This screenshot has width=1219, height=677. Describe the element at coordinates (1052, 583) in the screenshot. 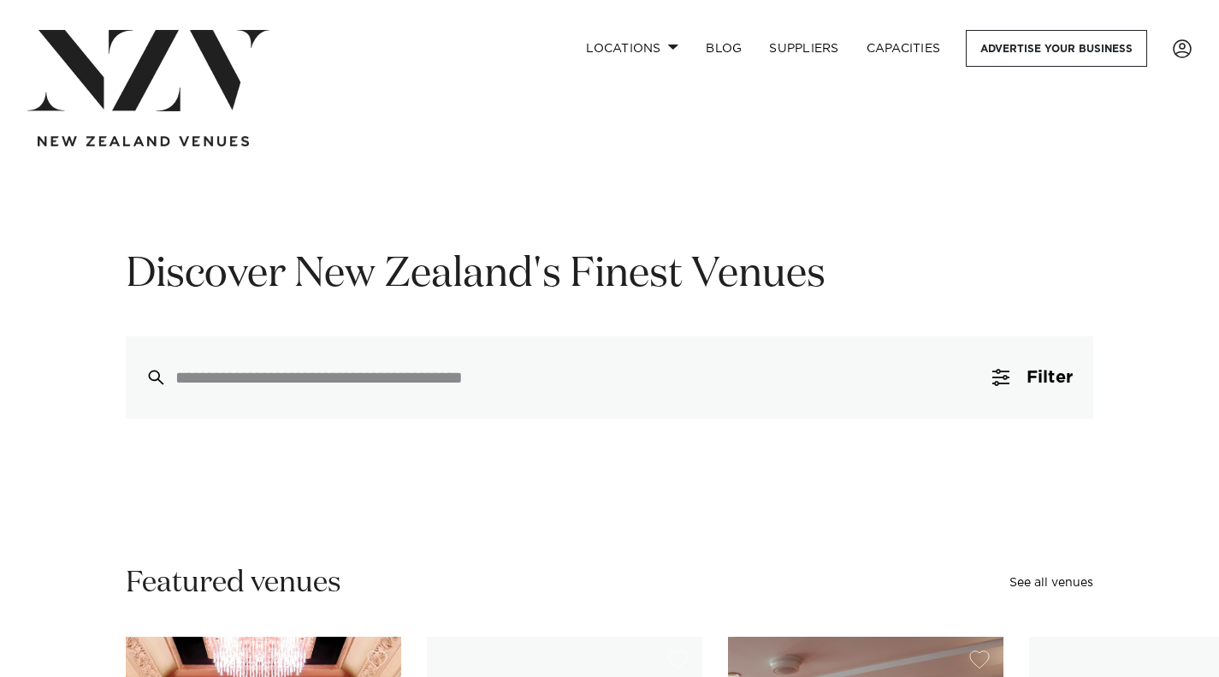

I see `a: See all venues` at that location.